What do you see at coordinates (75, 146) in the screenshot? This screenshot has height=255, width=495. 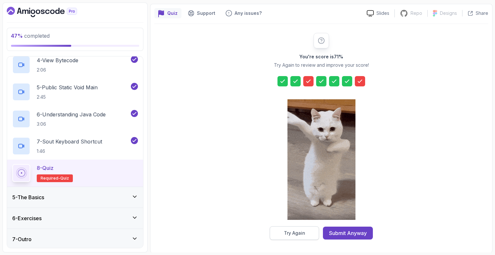 I see `button: 7-Sout Keyboard Shortcut1:46` at bounding box center [75, 146].